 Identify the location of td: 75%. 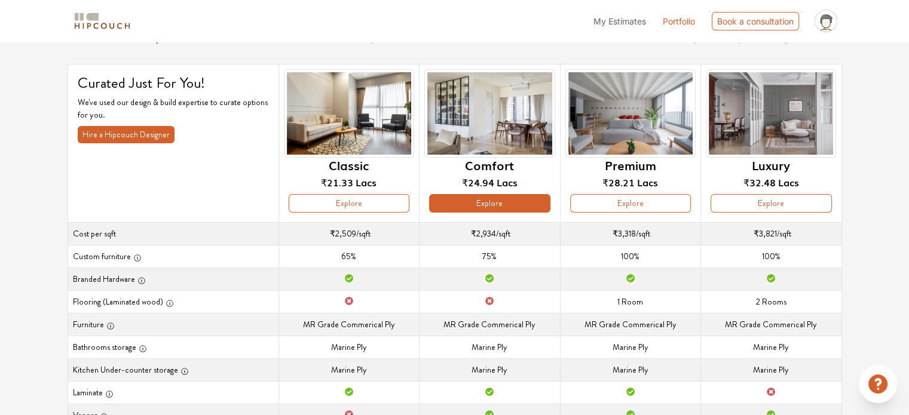
(489, 256).